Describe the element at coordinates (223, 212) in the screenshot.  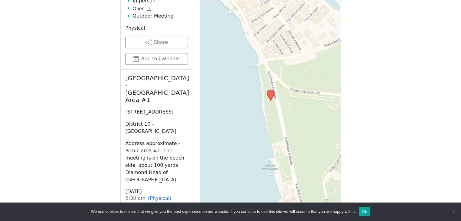
I see `span: We use cookies to ensure that we give you the best experience on our website. If you continue to ...` at that location.